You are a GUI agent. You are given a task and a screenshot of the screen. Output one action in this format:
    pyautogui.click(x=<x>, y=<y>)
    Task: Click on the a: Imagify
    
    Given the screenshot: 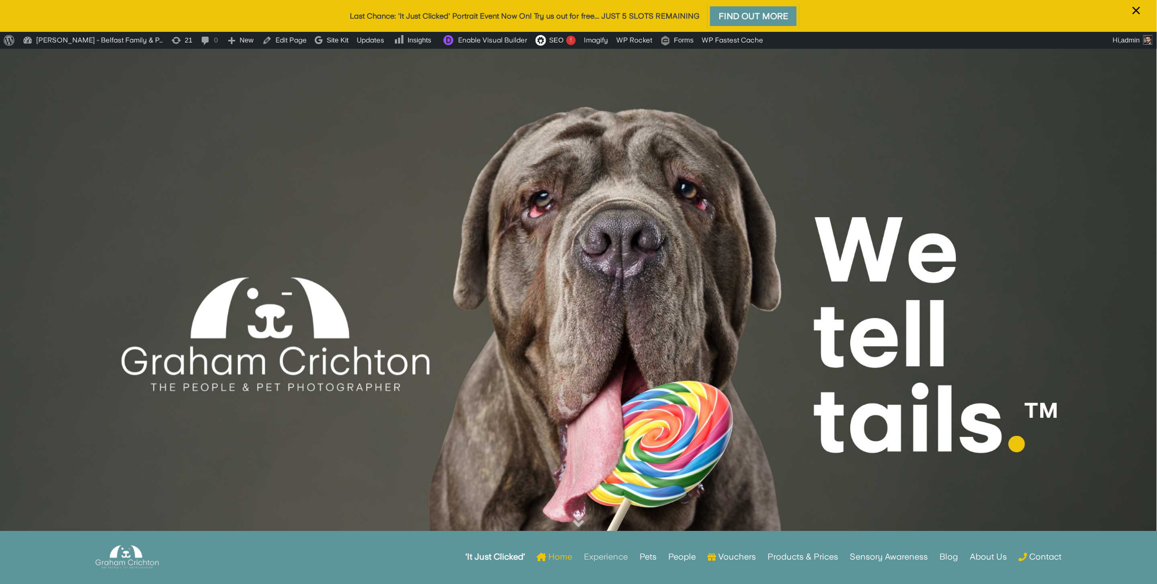 What is the action you would take?
    pyautogui.click(x=596, y=40)
    